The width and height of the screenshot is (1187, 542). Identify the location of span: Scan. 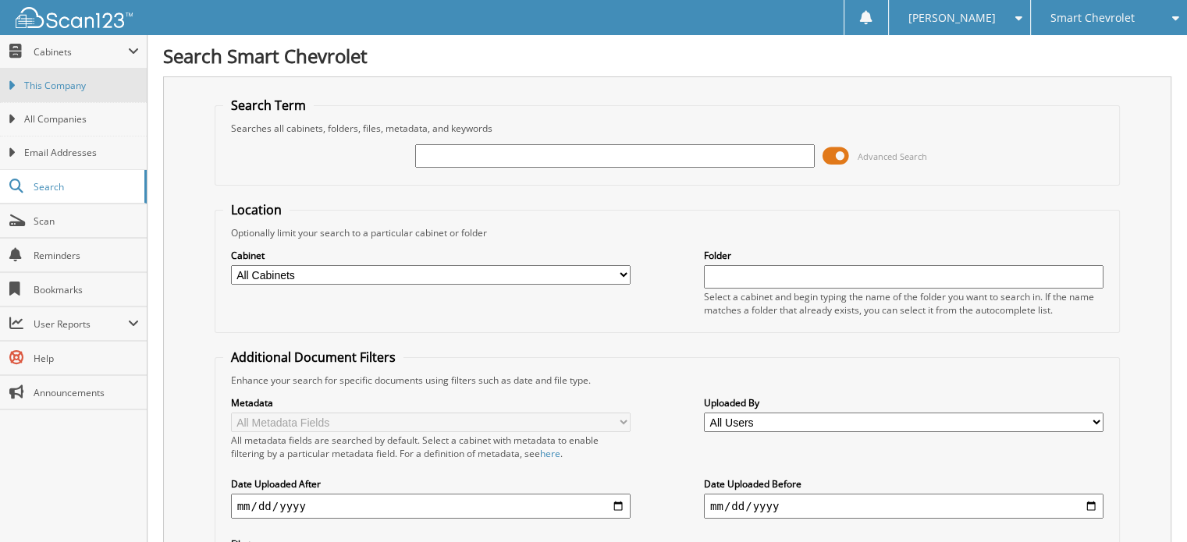
(86, 221).